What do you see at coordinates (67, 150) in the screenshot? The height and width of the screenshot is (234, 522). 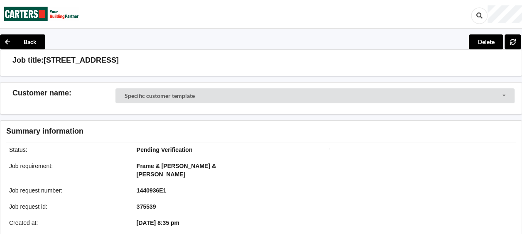 I see `div: Status :` at bounding box center [67, 150].